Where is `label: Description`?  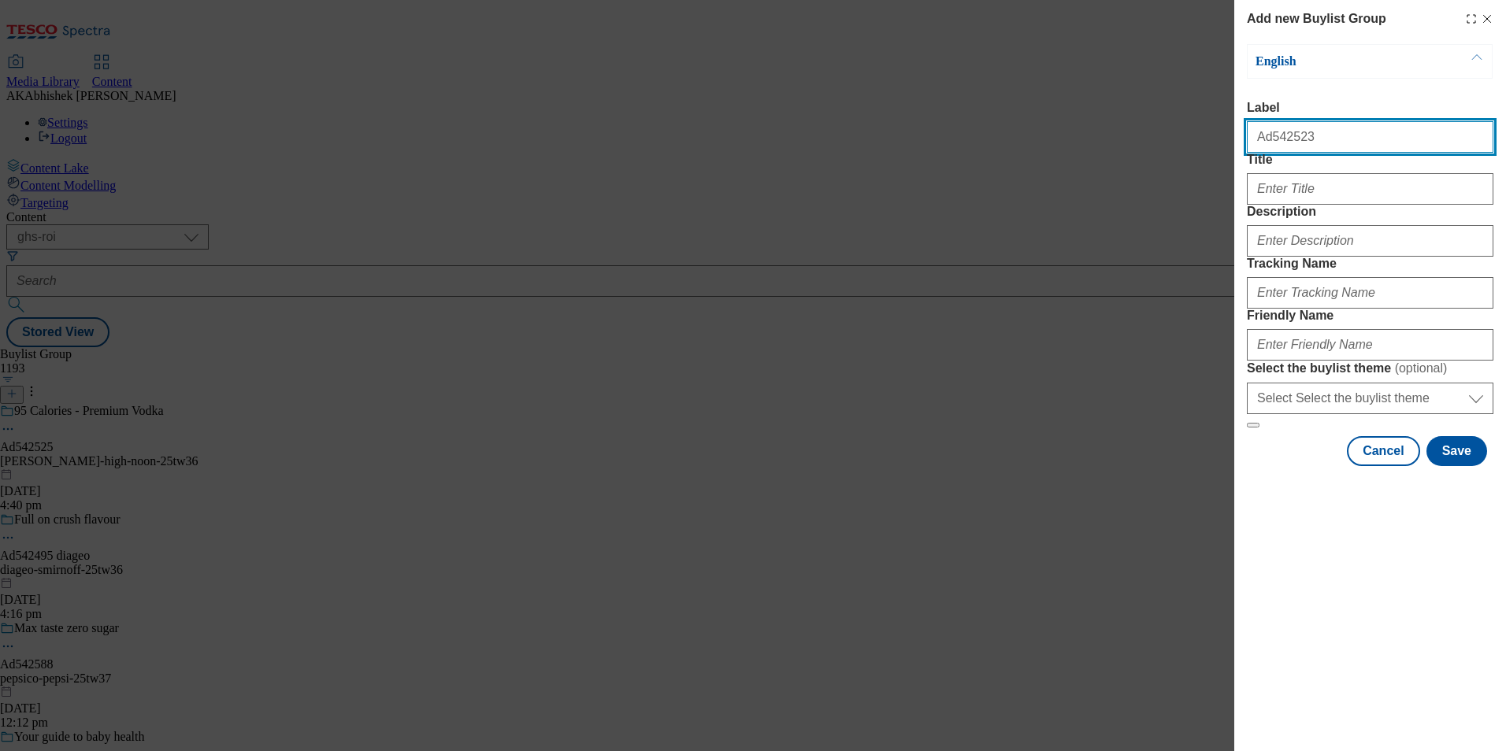 label: Description is located at coordinates (1369, 212).